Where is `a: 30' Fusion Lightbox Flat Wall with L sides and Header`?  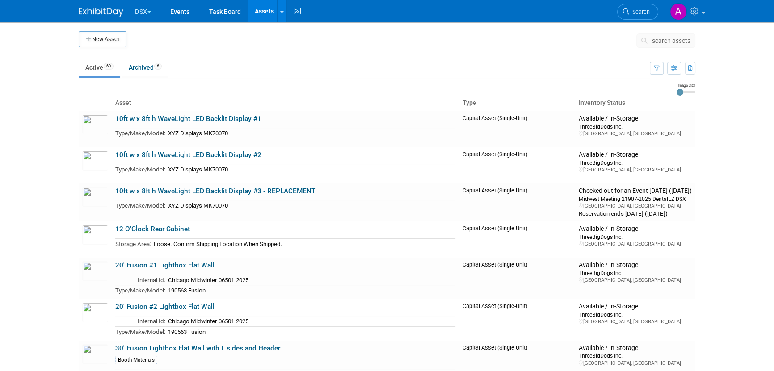
a: 30' Fusion Lightbox Flat Wall with L sides and Header is located at coordinates (198, 349).